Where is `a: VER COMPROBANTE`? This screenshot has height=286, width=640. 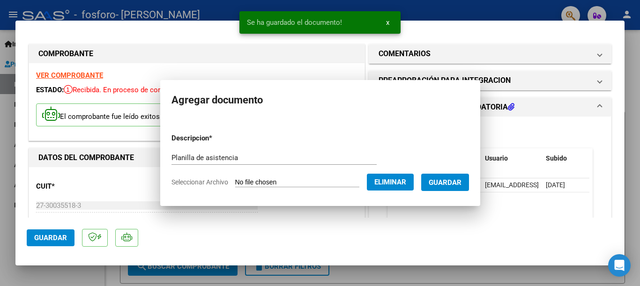
a: VER COMPROBANTE is located at coordinates (69, 75).